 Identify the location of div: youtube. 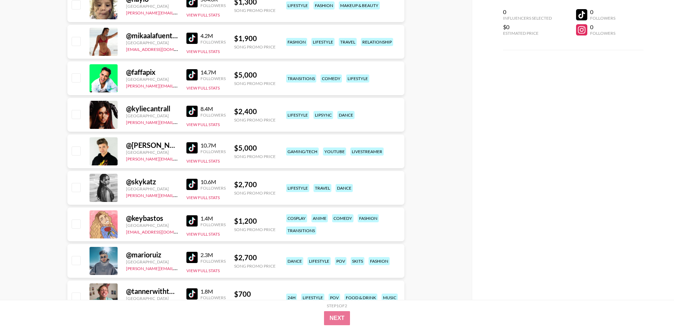
(335, 151).